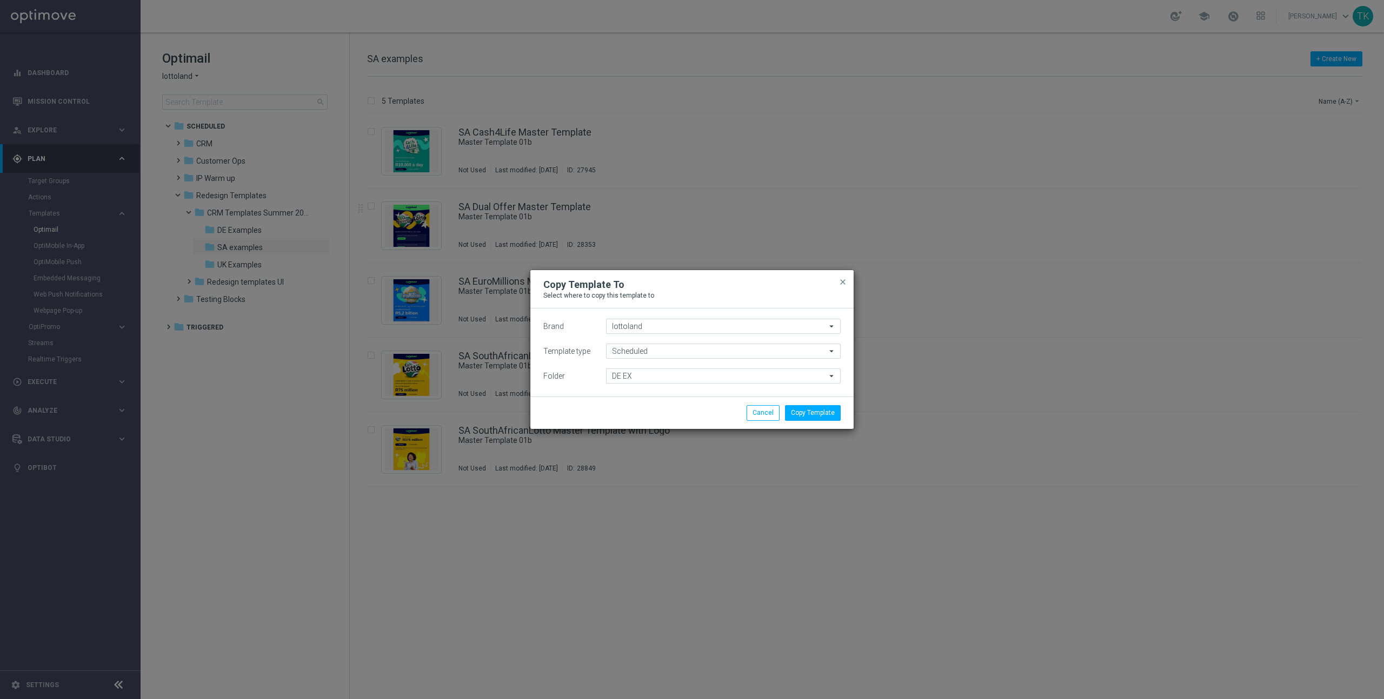 The image size is (1384, 699). What do you see at coordinates (584, 285) in the screenshot?
I see `h2: Copy Template To` at bounding box center [584, 285].